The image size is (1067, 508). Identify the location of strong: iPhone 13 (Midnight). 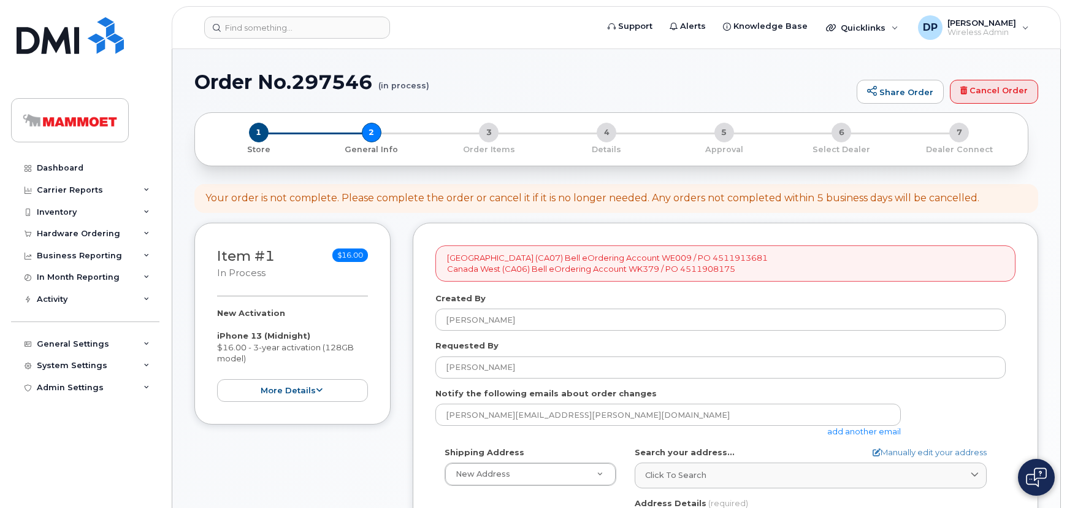
(264, 335).